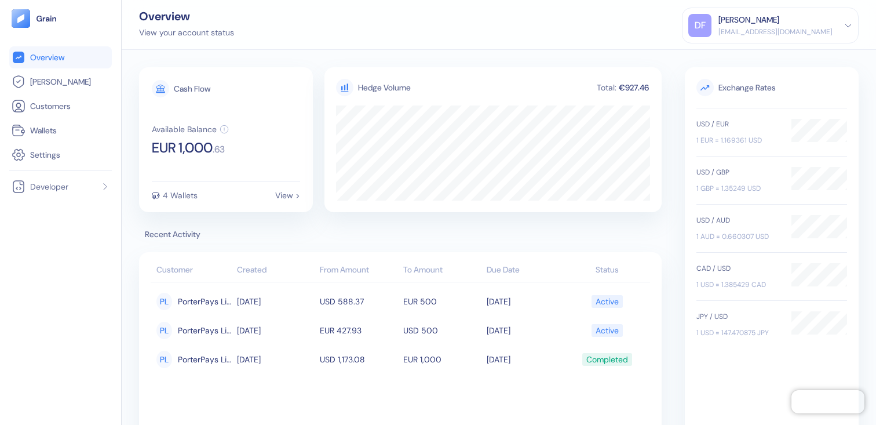  What do you see at coordinates (21, 19) in the screenshot?
I see `img: logo-tablet-V2.svg` at bounding box center [21, 19].